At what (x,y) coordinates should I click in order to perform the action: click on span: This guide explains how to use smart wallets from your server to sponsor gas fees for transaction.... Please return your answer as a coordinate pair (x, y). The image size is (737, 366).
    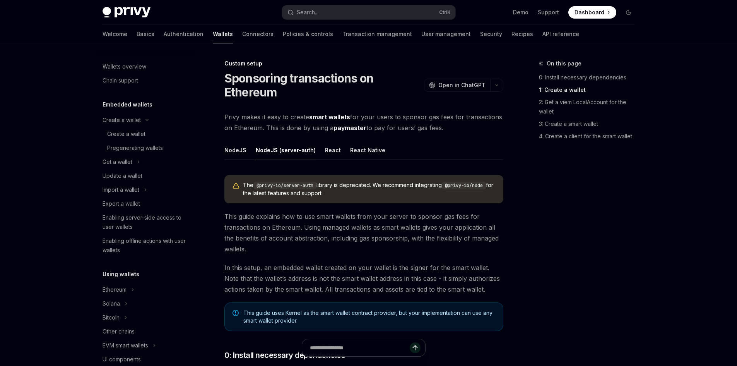
    Looking at the image, I should click on (364, 233).